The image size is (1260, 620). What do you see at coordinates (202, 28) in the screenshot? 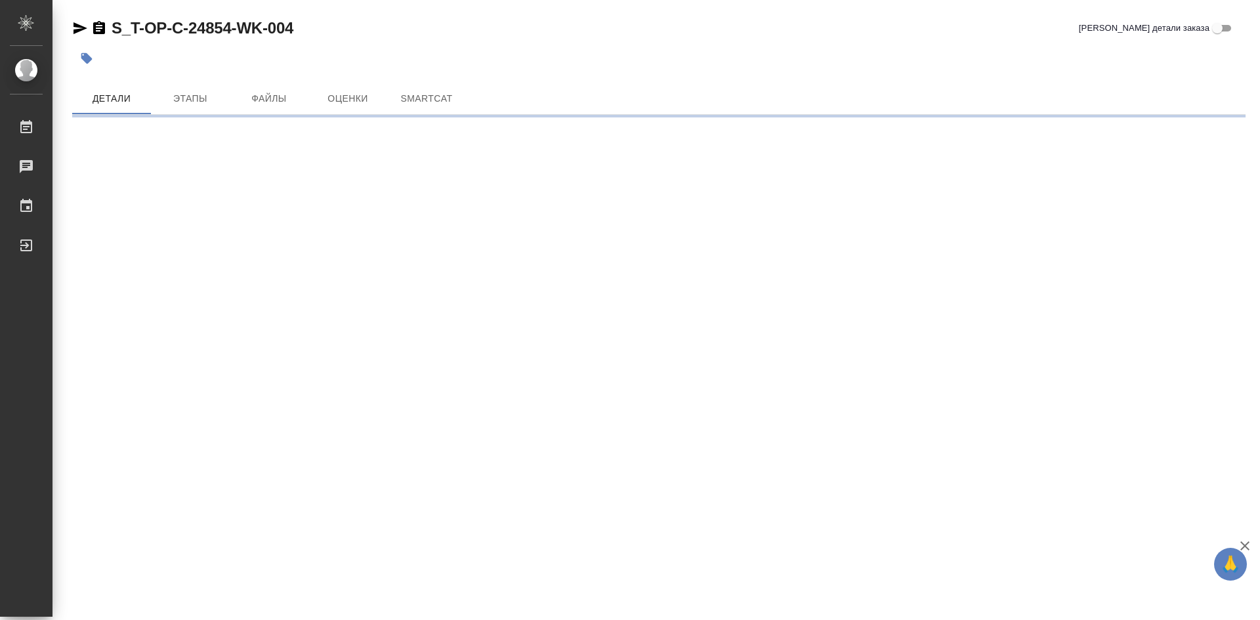
I see `a: S_T-OP-C-24854-WK-004` at bounding box center [202, 28].